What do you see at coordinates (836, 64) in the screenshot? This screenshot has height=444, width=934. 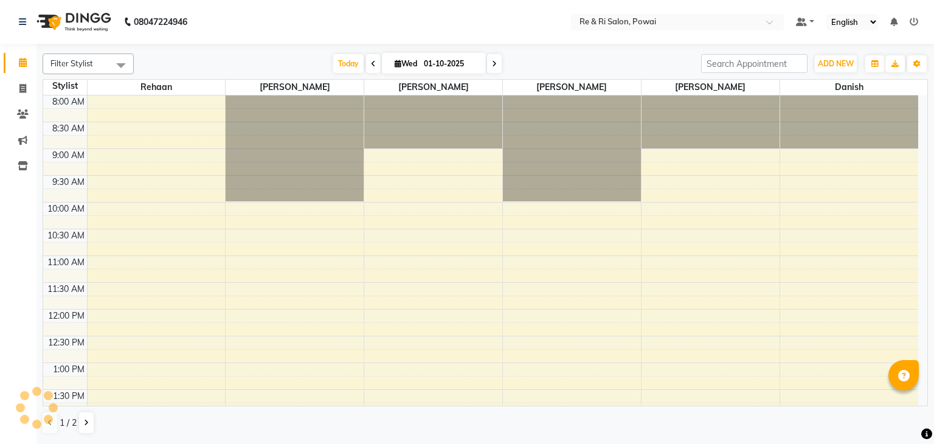 I see `button: ADD NEW` at bounding box center [836, 64].